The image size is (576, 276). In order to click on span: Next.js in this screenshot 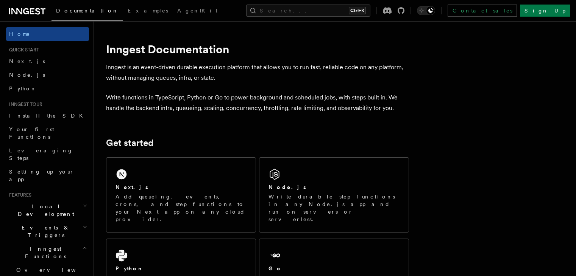, I will do `click(27, 61)`.